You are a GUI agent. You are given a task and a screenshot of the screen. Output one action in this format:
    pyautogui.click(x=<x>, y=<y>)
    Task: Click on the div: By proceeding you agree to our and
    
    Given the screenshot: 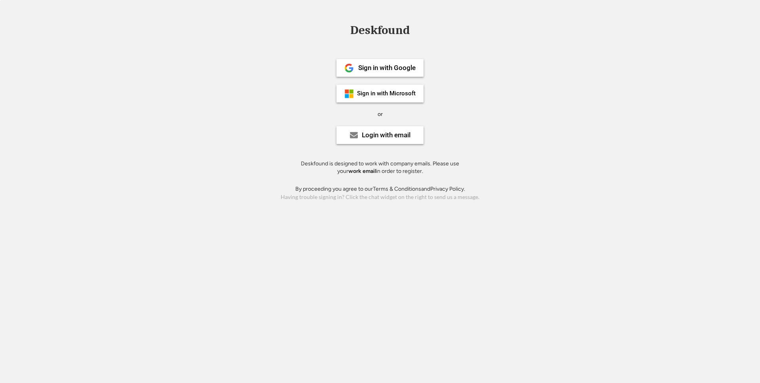 What is the action you would take?
    pyautogui.click(x=380, y=189)
    